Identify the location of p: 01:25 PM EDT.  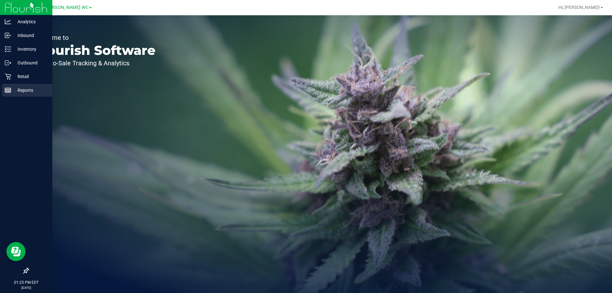
(26, 282).